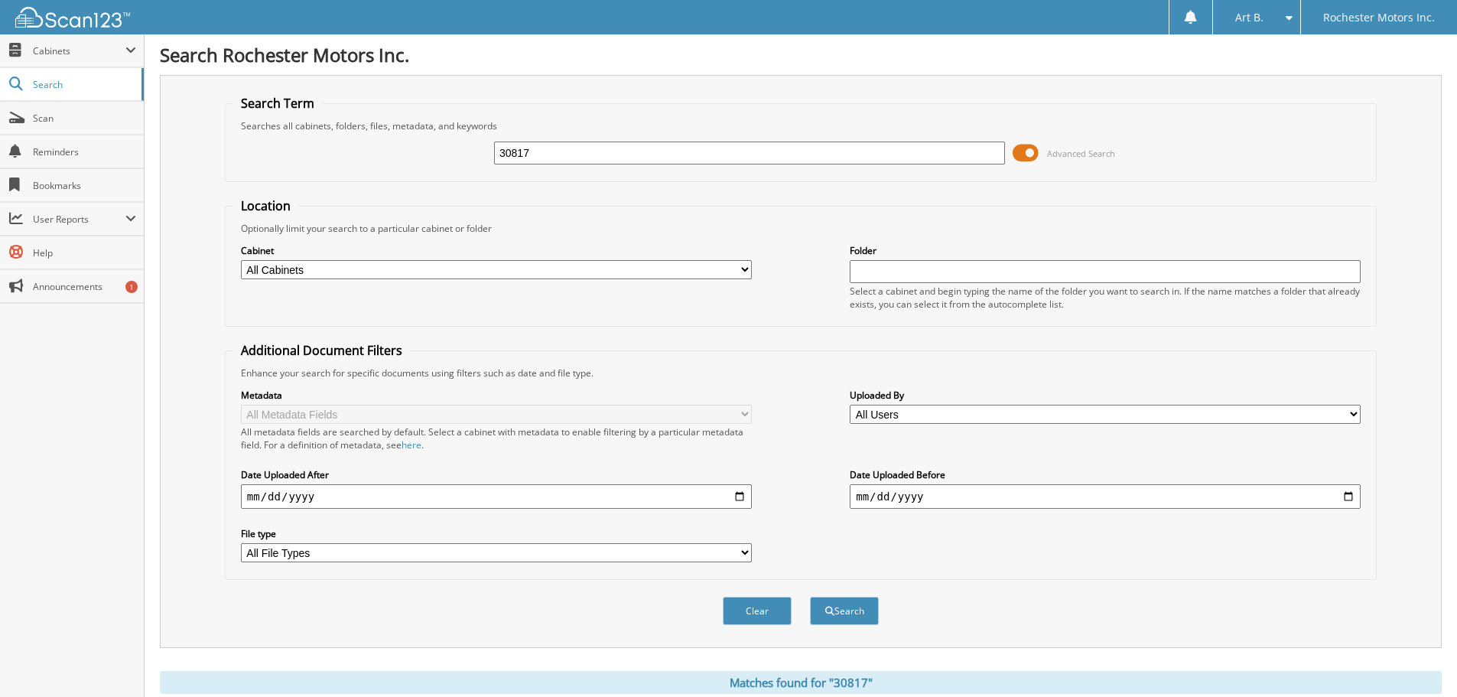 This screenshot has width=1457, height=697. Describe the element at coordinates (496, 496) in the screenshot. I see `input: start` at that location.